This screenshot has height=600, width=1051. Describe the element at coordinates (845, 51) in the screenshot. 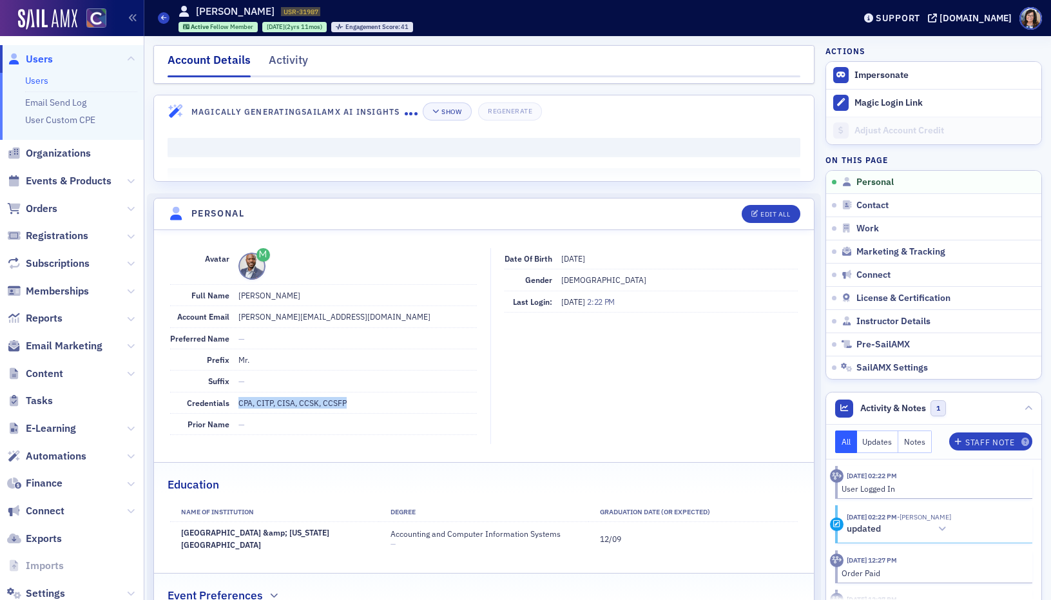

I see `h4: Actions` at that location.